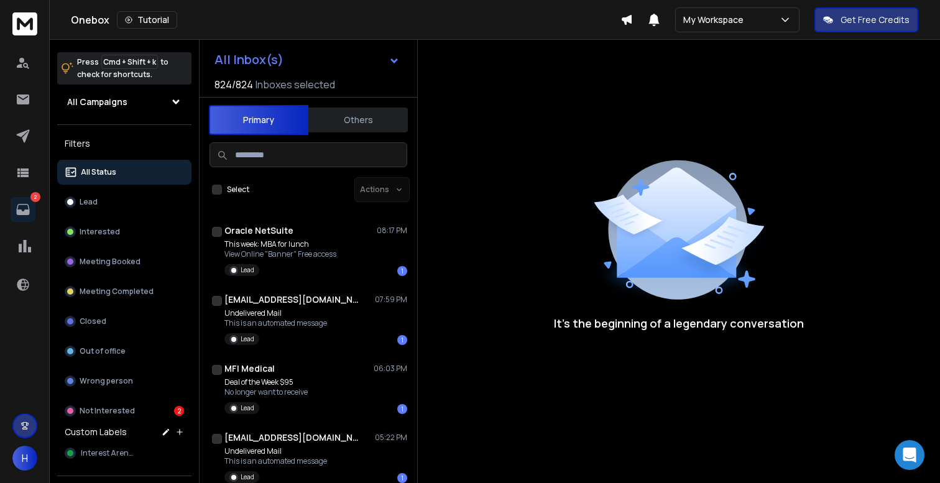 The width and height of the screenshot is (940, 483). I want to click on p: Deal of the Week $95, so click(266, 382).